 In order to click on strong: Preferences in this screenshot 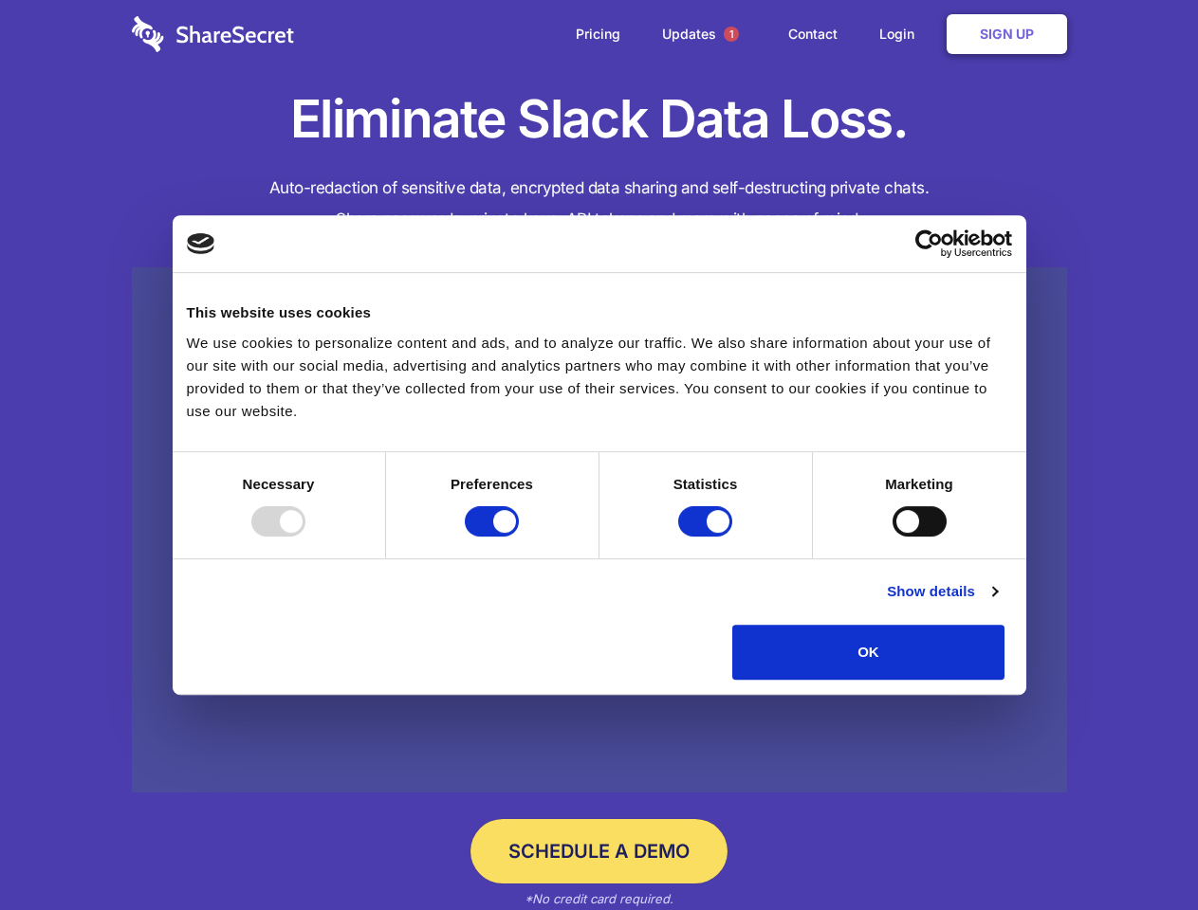, I will do `click(491, 484)`.